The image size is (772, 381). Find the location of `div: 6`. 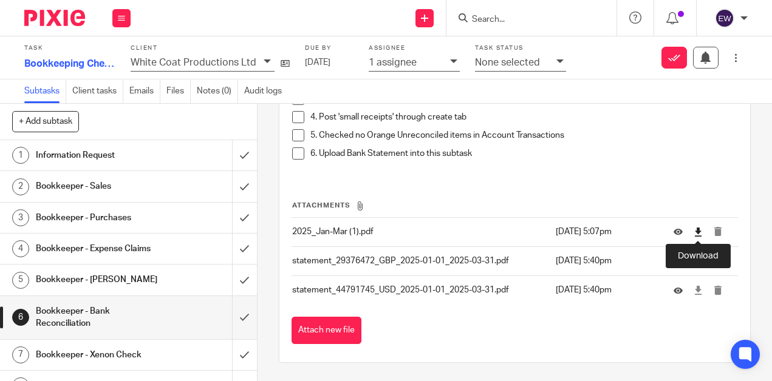

div: 6 is located at coordinates (21, 318).